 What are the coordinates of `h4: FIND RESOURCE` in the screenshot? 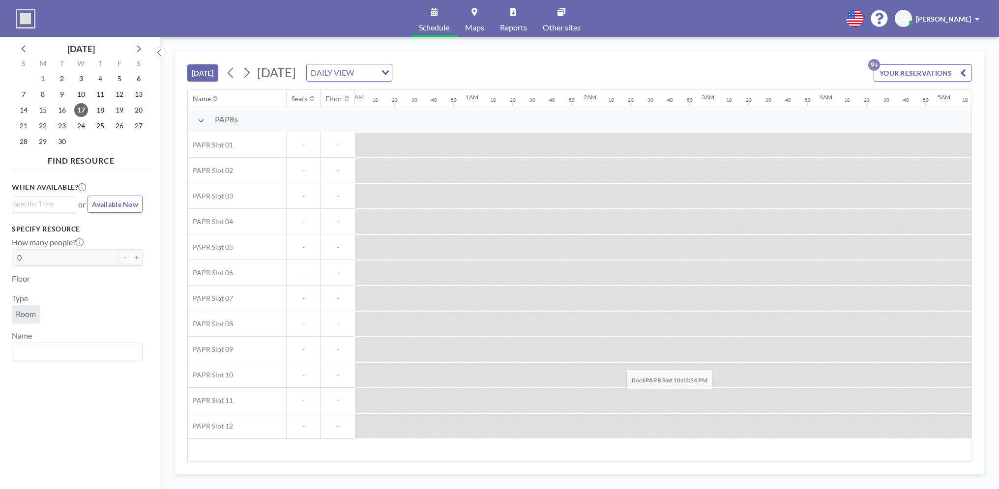 It's located at (81, 159).